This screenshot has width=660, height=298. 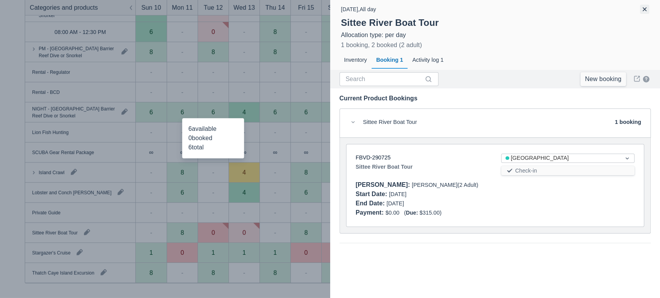 What do you see at coordinates (428, 60) in the screenshot?
I see `div: Activity log 1` at bounding box center [428, 60].